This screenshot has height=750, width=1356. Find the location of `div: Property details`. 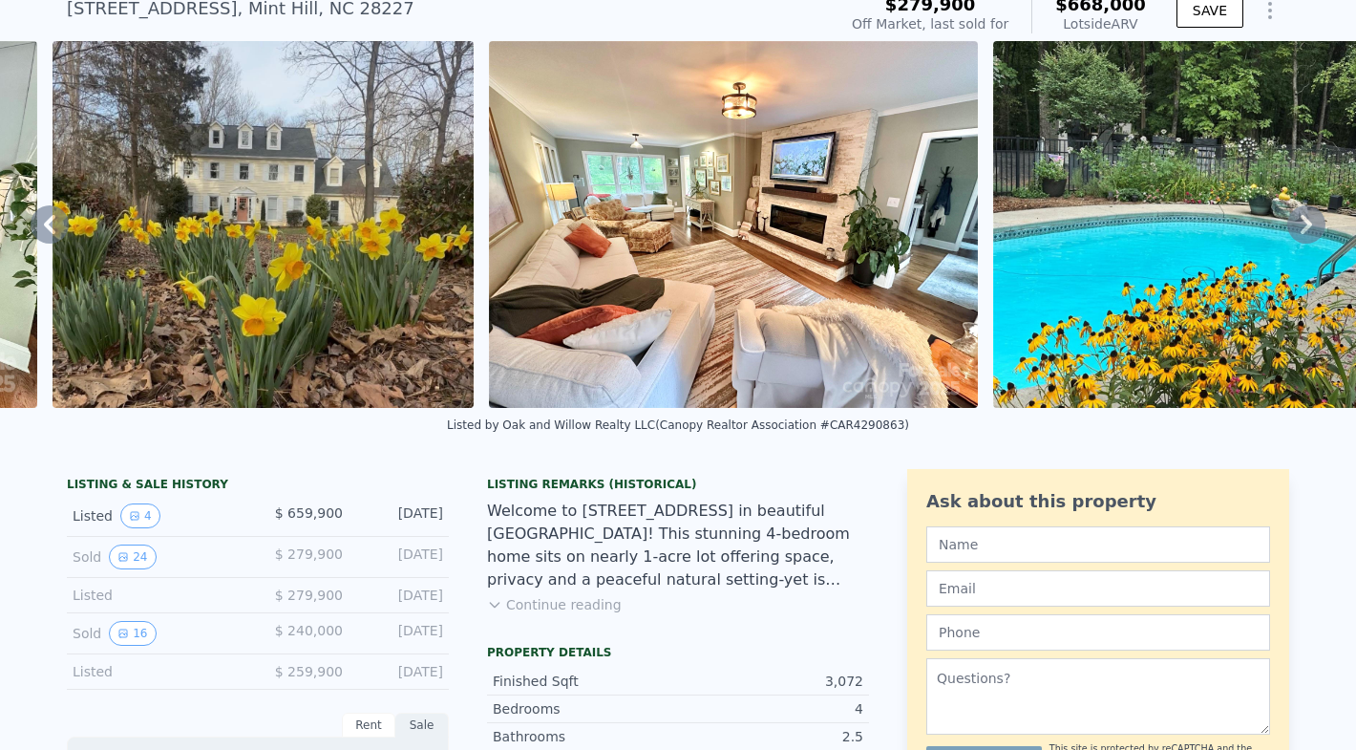

div: Property details is located at coordinates (678, 652).